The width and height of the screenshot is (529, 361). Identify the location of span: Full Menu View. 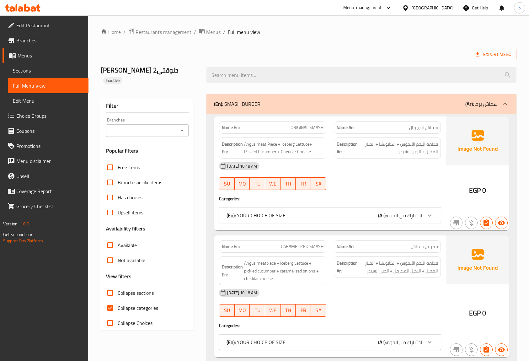
(48, 86).